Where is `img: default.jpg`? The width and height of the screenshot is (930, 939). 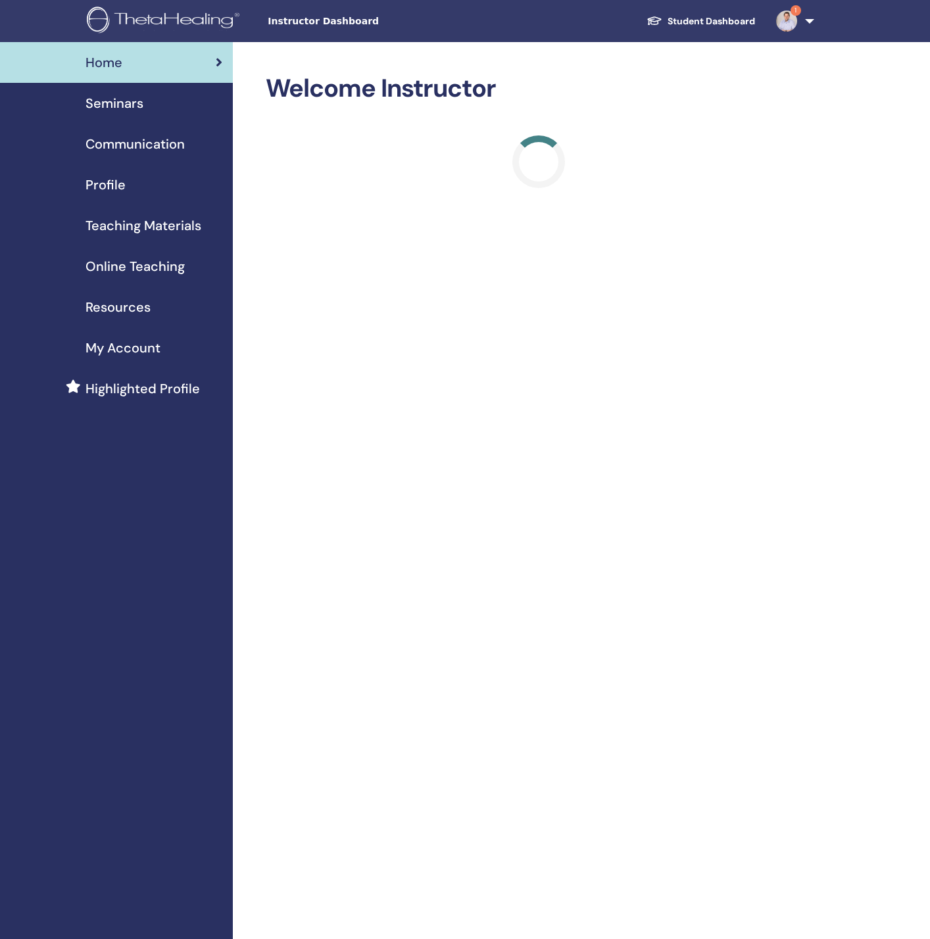 img: default.jpg is located at coordinates (786, 21).